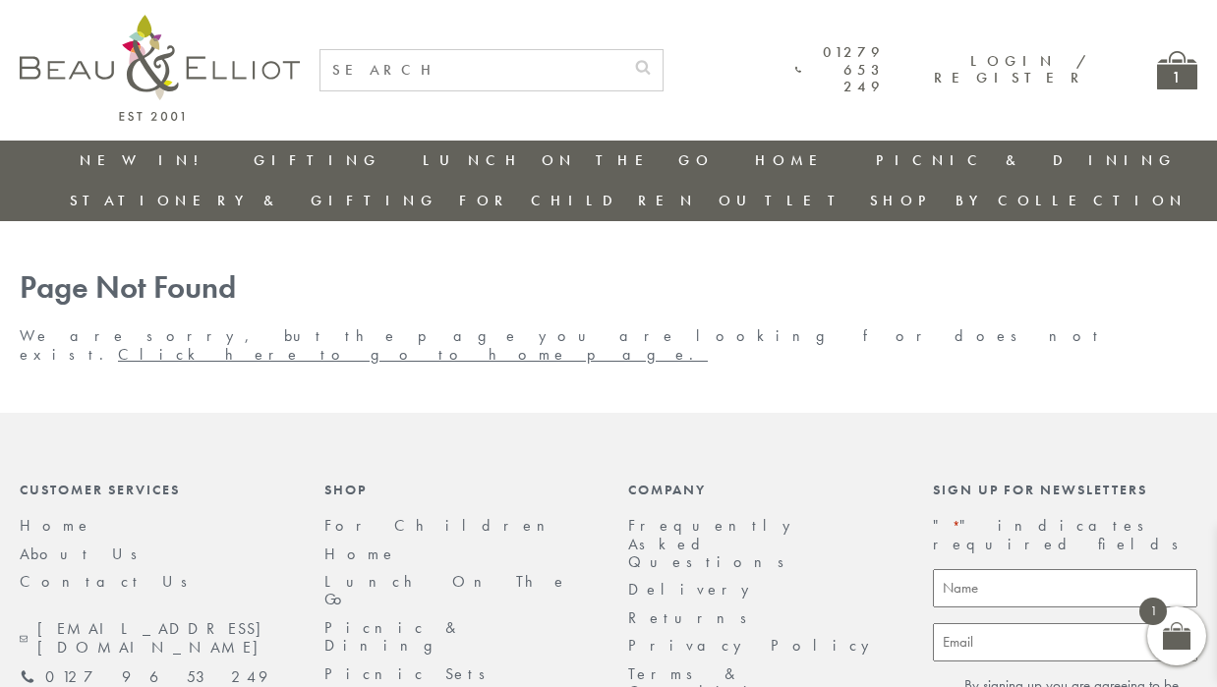 This screenshot has width=1217, height=687. What do you see at coordinates (694, 589) in the screenshot?
I see `a: Delivery` at bounding box center [694, 589].